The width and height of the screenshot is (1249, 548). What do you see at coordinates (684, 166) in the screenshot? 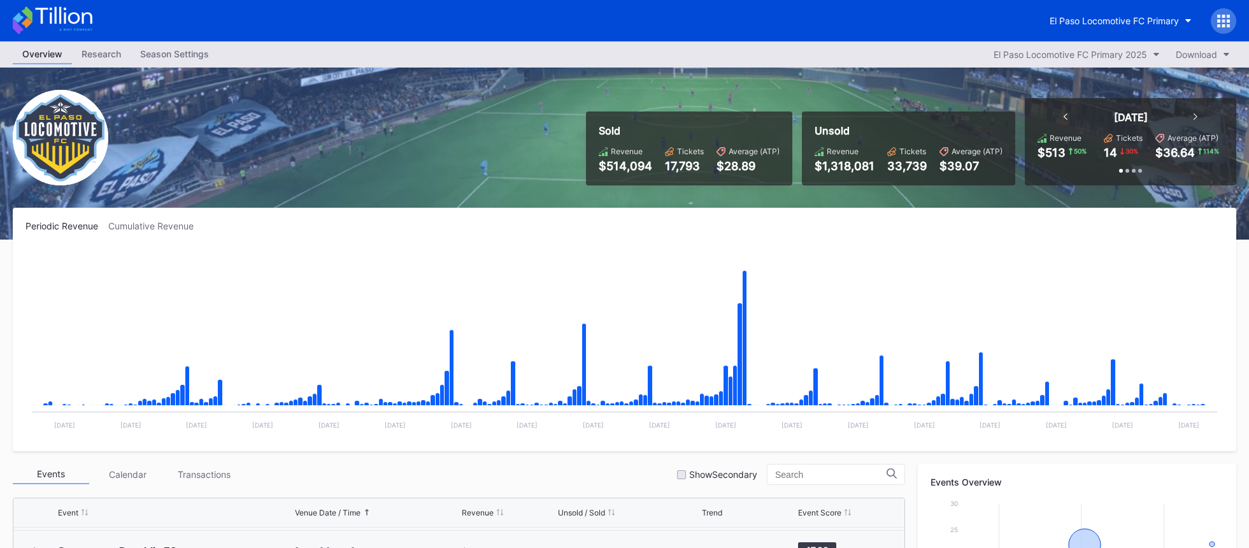
I see `div: 17,793` at bounding box center [684, 166].